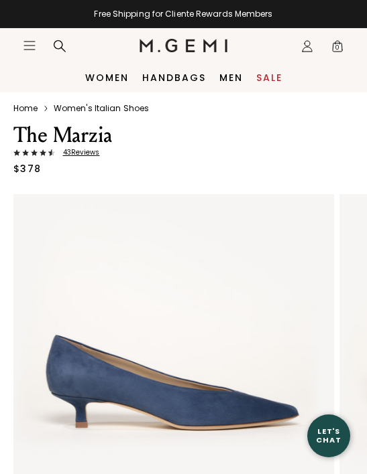 Image resolution: width=367 pixels, height=474 pixels. I want to click on a: Women's Italian Shoes, so click(101, 109).